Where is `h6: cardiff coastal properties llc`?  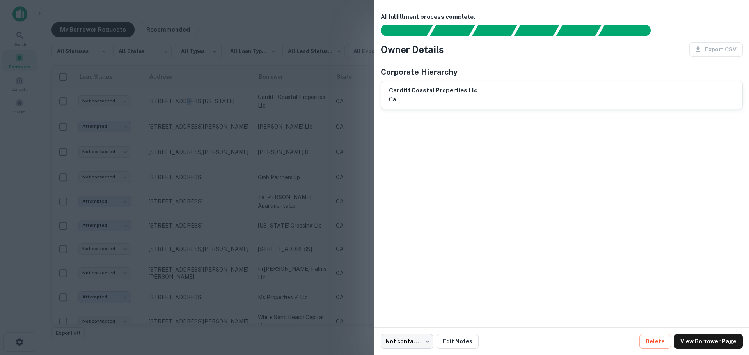
h6: cardiff coastal properties llc is located at coordinates (433, 90).